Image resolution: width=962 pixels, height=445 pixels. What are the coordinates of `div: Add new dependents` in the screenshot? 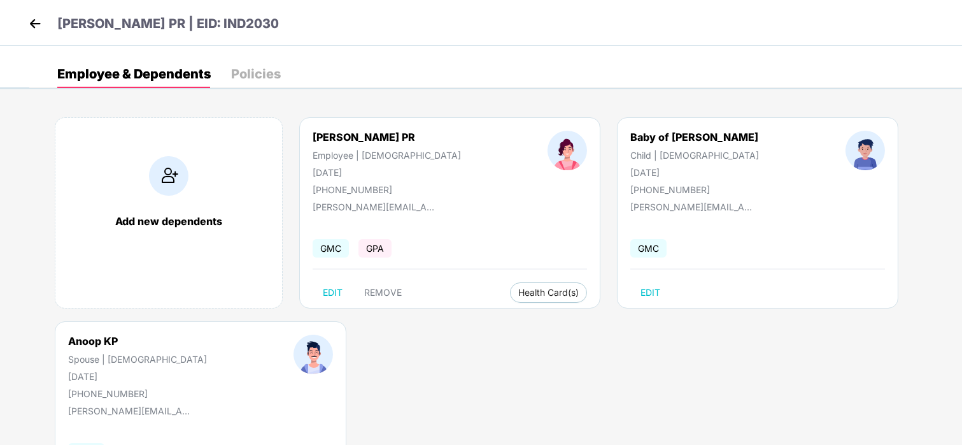 It's located at (169, 221).